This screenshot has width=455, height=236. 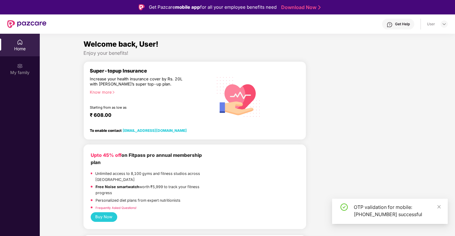 I want to click on img: svg+xml;base64,PHN2ZyB3aWR0aD0iMjAiIGhlaWdodD0iMjAiIHZpZXdCb3g9IjAgMCAyMCAyMCIgZmlsbD0ibm9uZSIgeG..., so click(x=20, y=66).